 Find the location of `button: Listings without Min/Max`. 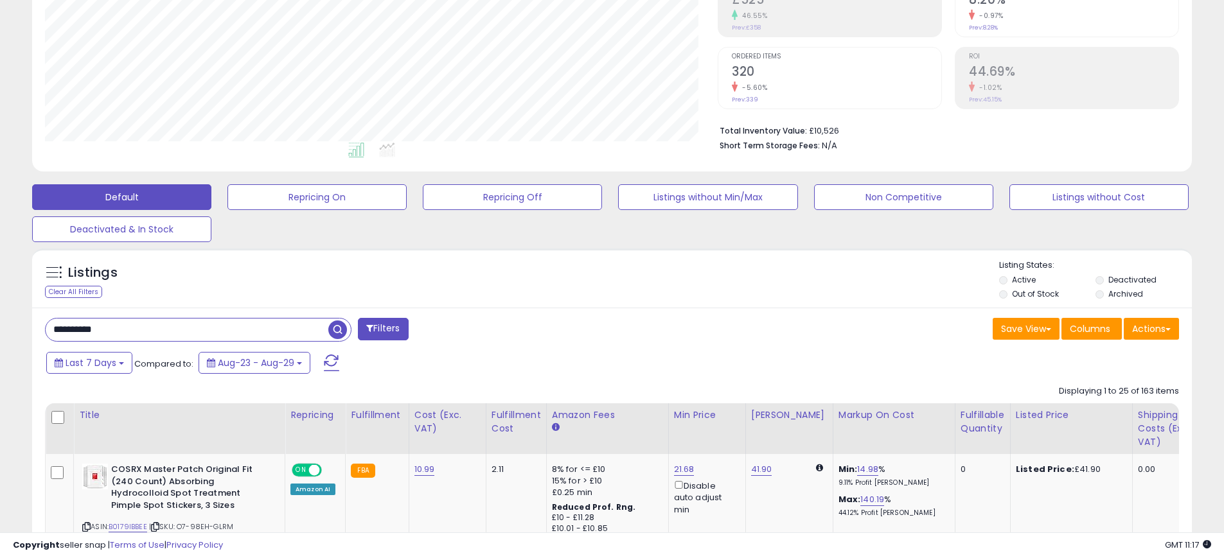

button: Listings without Min/Max is located at coordinates (708, 197).